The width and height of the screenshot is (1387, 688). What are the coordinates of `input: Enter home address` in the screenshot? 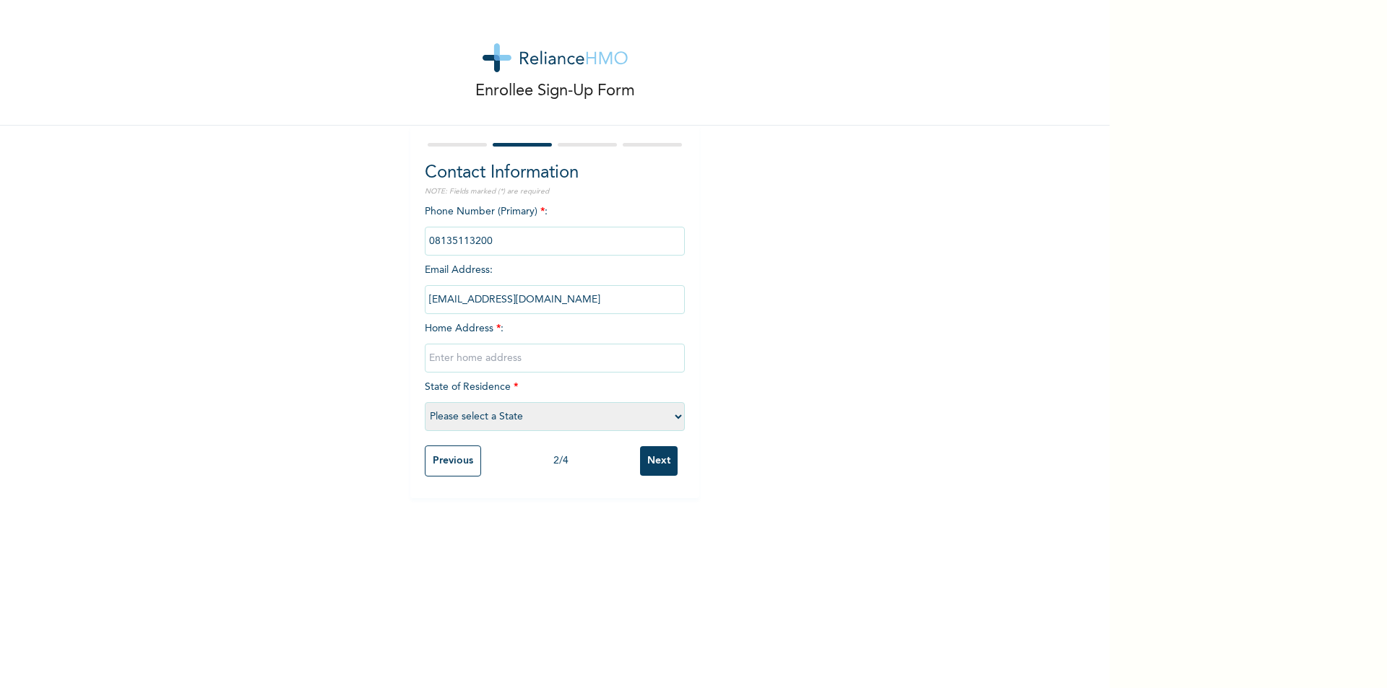 It's located at (555, 358).